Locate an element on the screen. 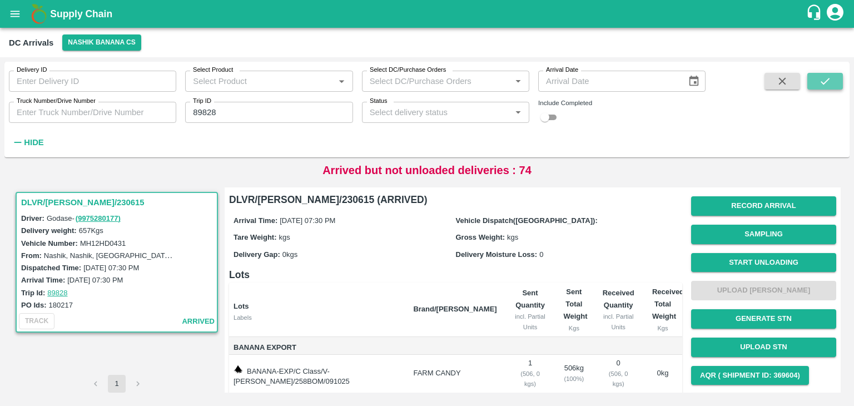  label: Delivery Gap: is located at coordinates (257, 254).